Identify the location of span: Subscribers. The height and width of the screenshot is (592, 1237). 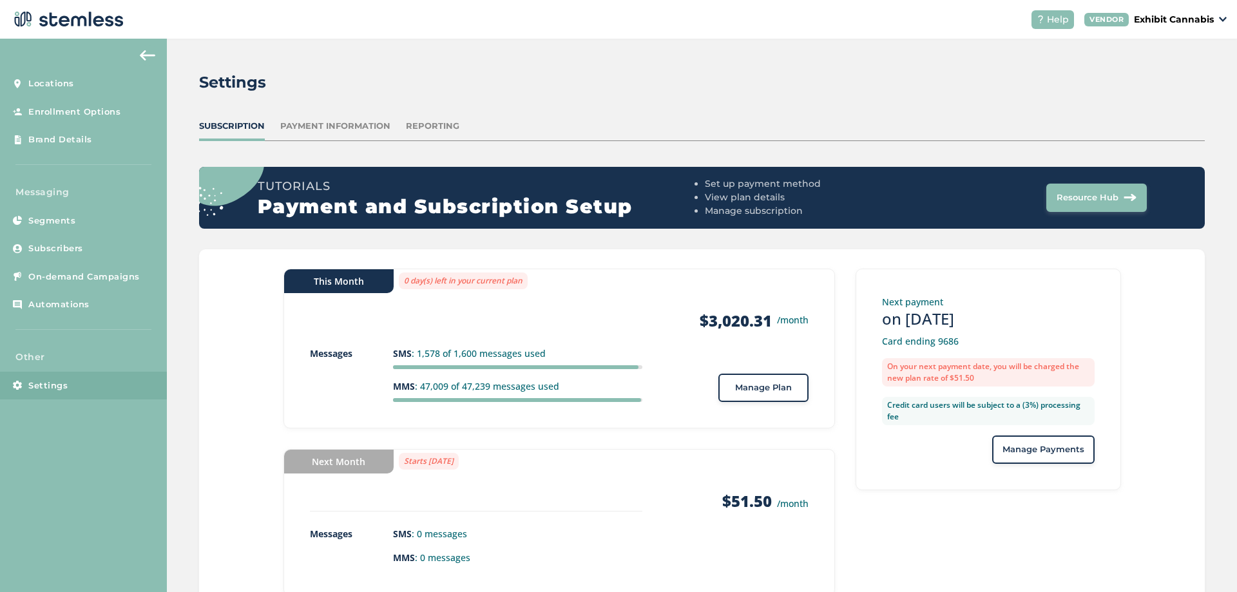
(55, 249).